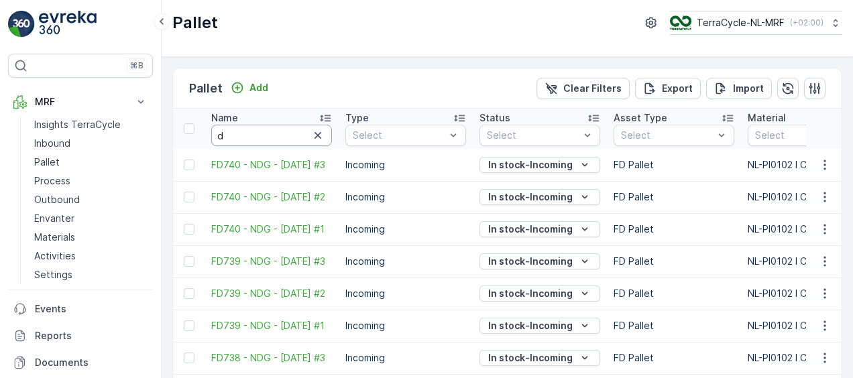  Describe the element at coordinates (91, 144) in the screenshot. I see `a: Inbound` at that location.